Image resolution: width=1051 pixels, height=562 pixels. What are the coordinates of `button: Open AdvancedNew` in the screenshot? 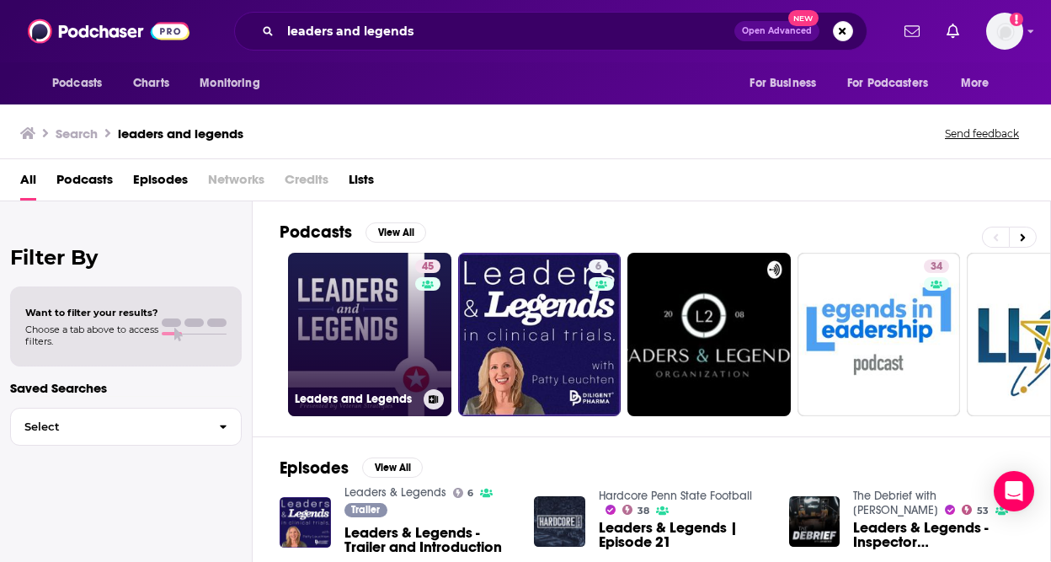 It's located at (776, 31).